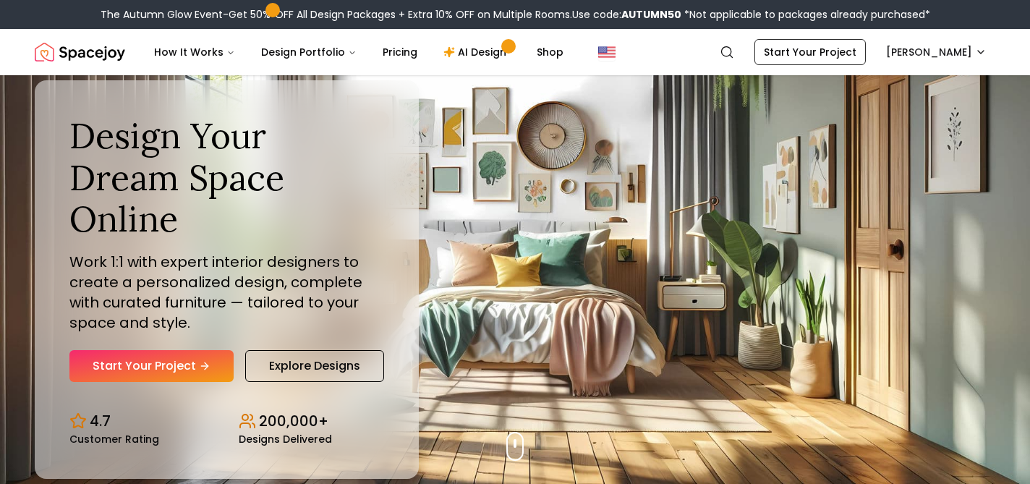  What do you see at coordinates (806, 14) in the screenshot?
I see `span: *Not applicable to packages already purchased*` at bounding box center [806, 14].